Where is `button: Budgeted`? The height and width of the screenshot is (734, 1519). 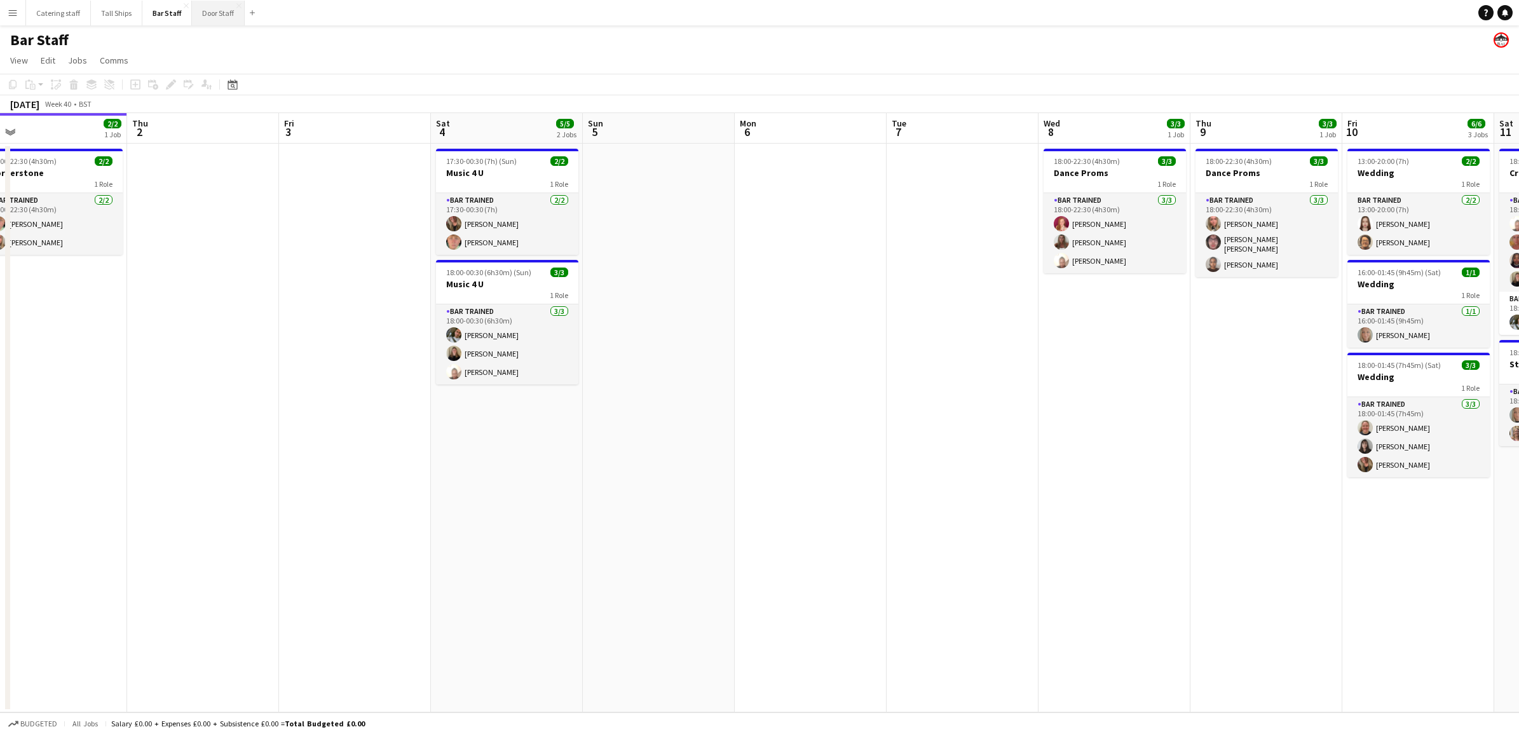 button: Budgeted is located at coordinates (32, 724).